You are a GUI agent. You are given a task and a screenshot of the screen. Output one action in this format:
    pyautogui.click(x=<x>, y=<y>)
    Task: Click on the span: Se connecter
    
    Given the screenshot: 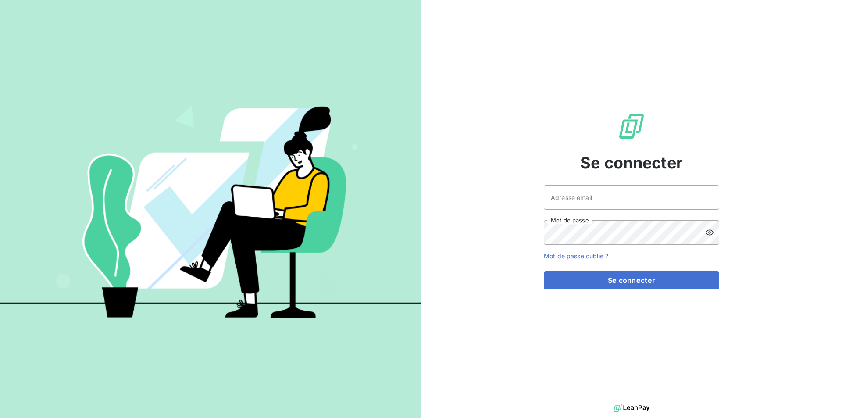 What is the action you would take?
    pyautogui.click(x=631, y=163)
    